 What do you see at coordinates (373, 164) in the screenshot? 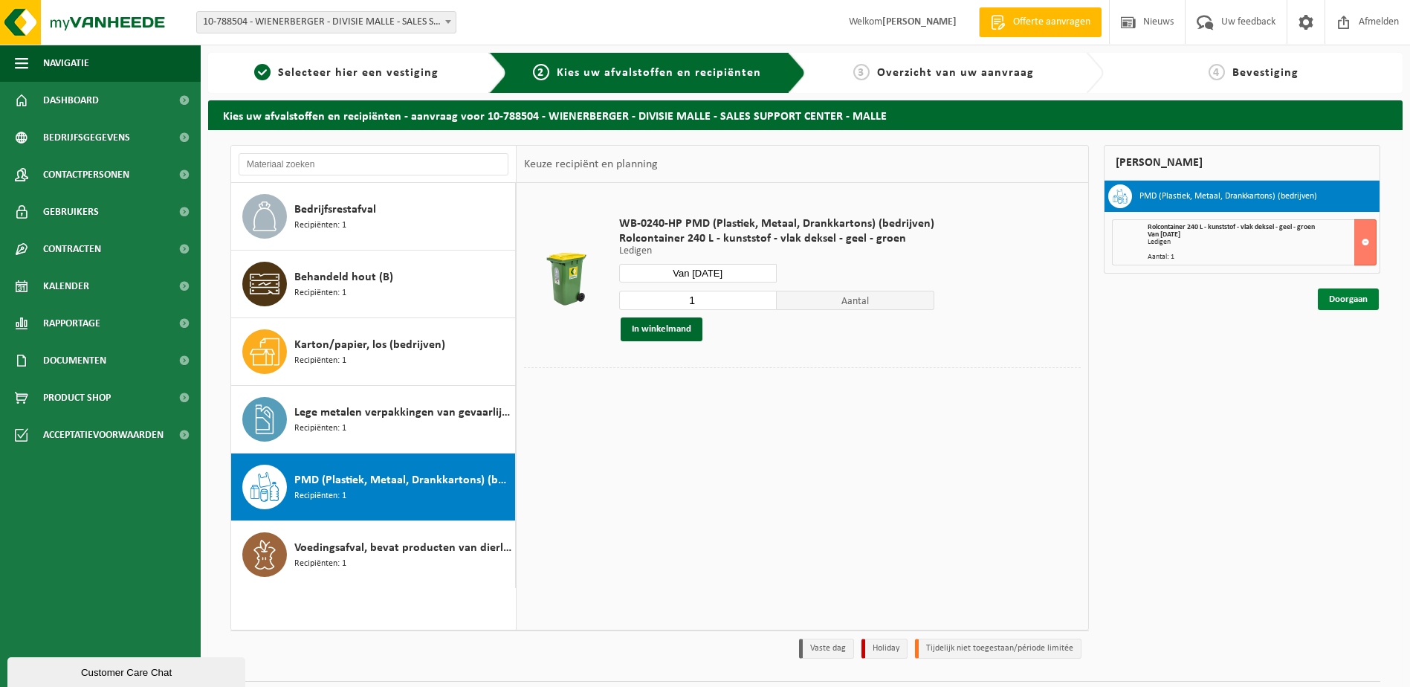
I see `input: Materiaal zoeken` at bounding box center [373, 164].